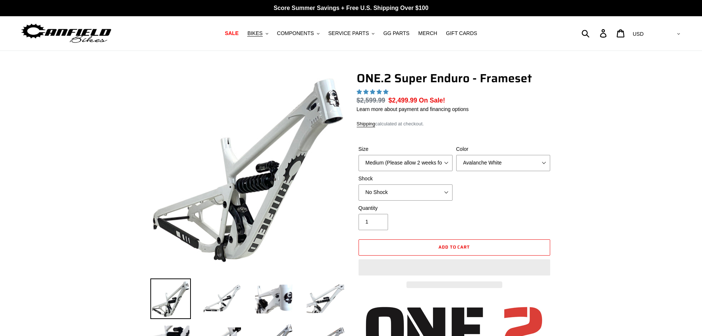 Image resolution: width=702 pixels, height=336 pixels. Describe the element at coordinates (232, 33) in the screenshot. I see `a: SALE` at that location.